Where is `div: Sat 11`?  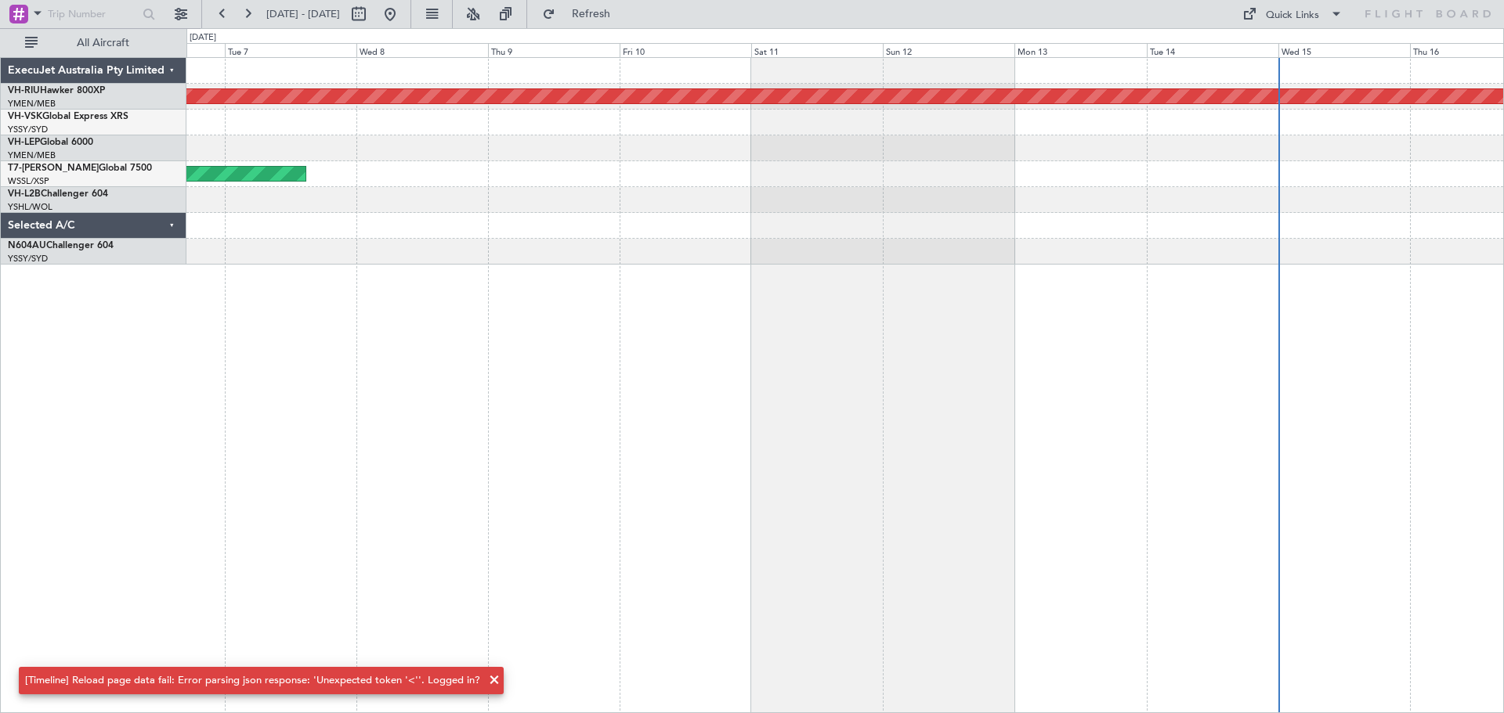
div: Sat 11 is located at coordinates (817, 50).